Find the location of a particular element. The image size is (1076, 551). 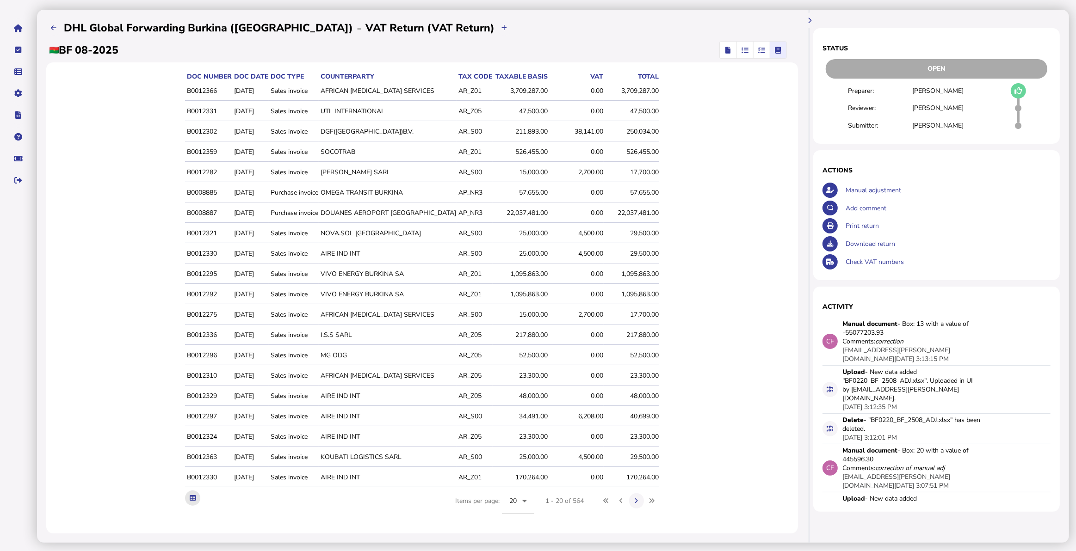

td: B0008887 is located at coordinates (209, 213).